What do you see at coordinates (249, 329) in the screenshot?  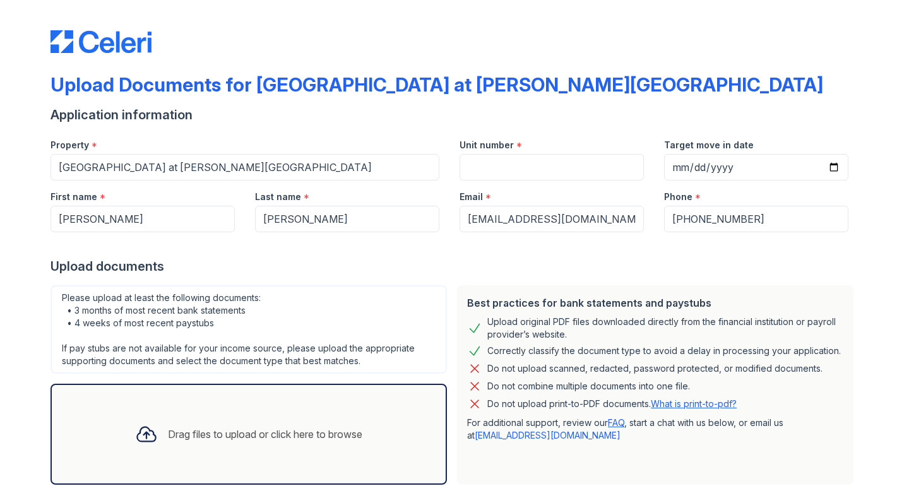 I see `div: Please upload at least the following documents: • 3 months of most recent bank statements • 4 wee...` at bounding box center [249, 329].